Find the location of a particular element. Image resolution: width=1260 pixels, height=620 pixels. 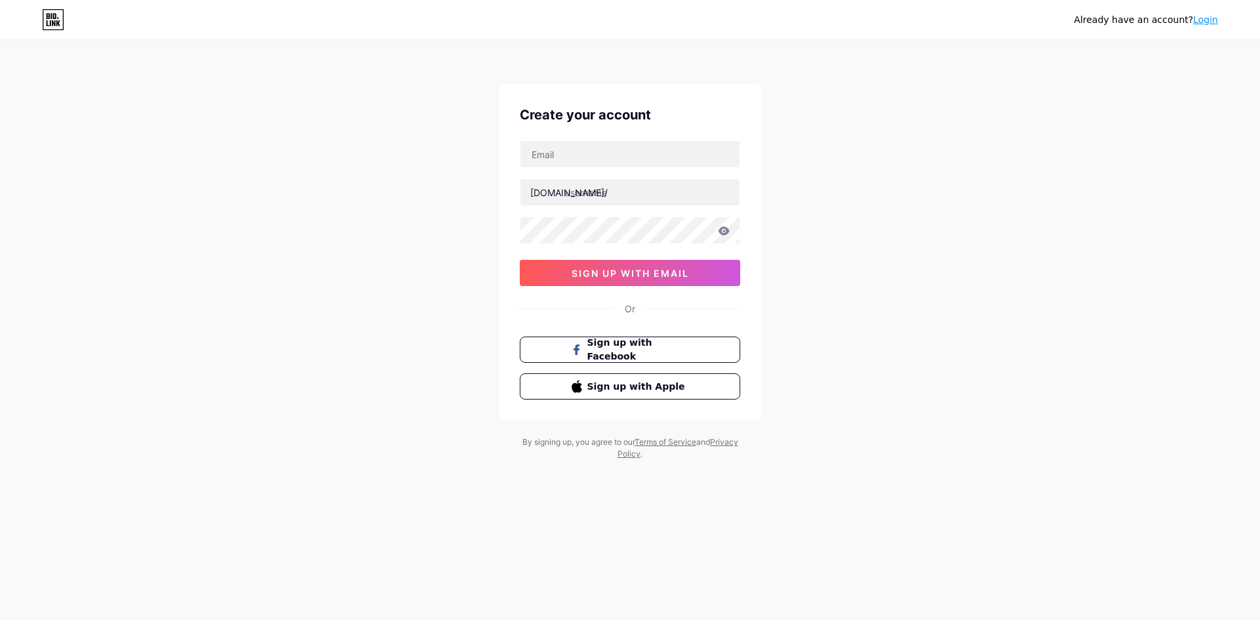

div: Create your account is located at coordinates (630, 115).